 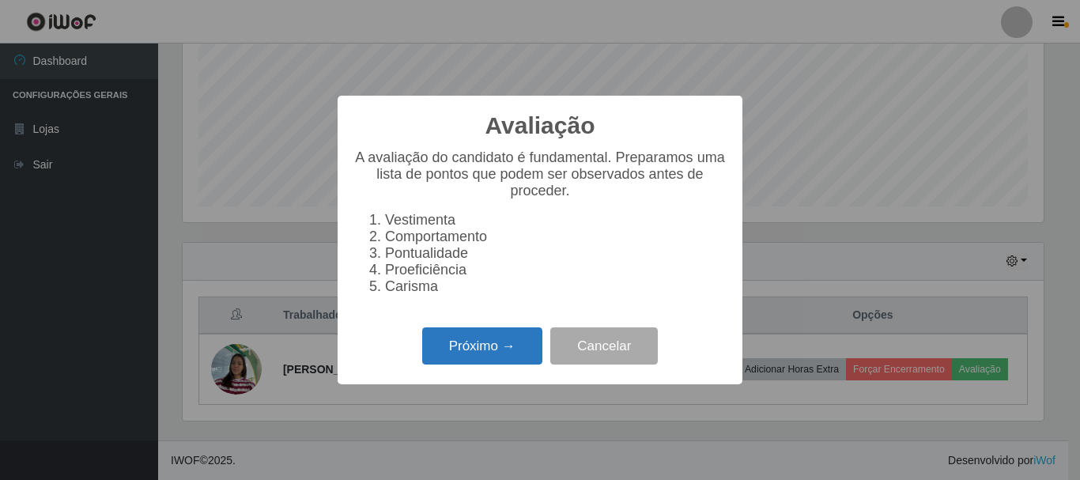 I want to click on li: Pontualidade, so click(x=556, y=253).